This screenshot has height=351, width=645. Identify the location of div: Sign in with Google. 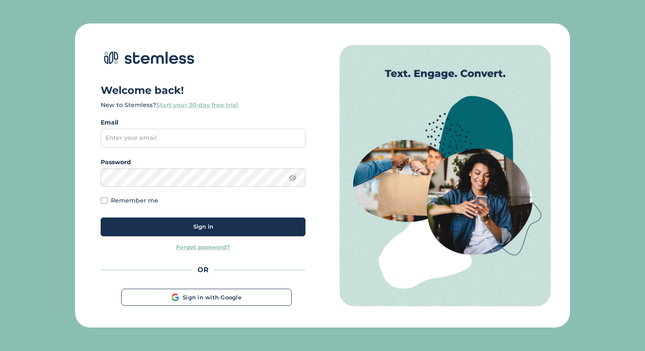
(206, 297).